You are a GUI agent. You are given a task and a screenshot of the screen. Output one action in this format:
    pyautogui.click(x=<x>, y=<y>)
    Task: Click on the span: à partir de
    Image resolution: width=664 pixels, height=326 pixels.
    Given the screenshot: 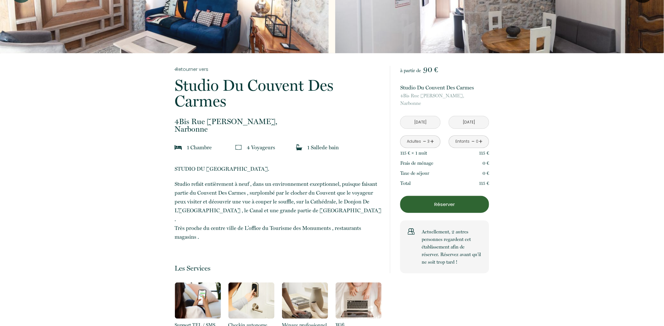 What is the action you would take?
    pyautogui.click(x=411, y=71)
    